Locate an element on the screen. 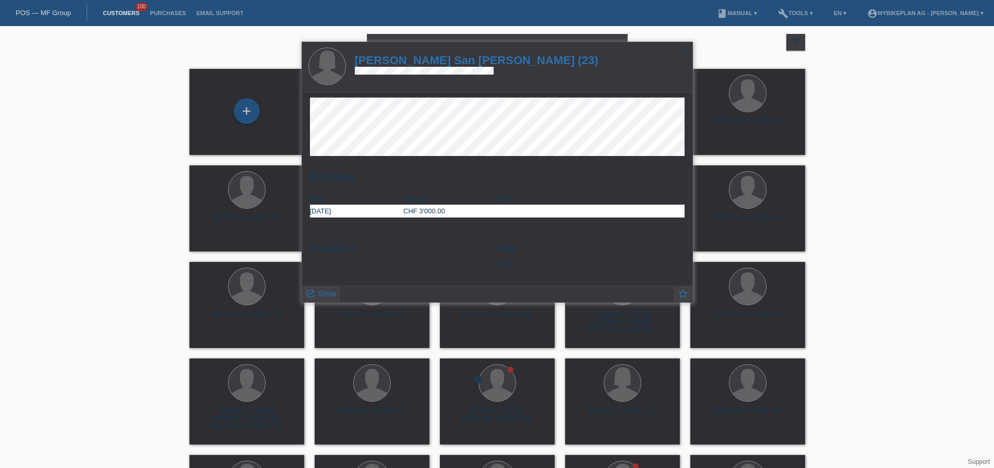 Image resolution: width=994 pixels, height=468 pixels. h2: Comments is located at coordinates (400, 252).